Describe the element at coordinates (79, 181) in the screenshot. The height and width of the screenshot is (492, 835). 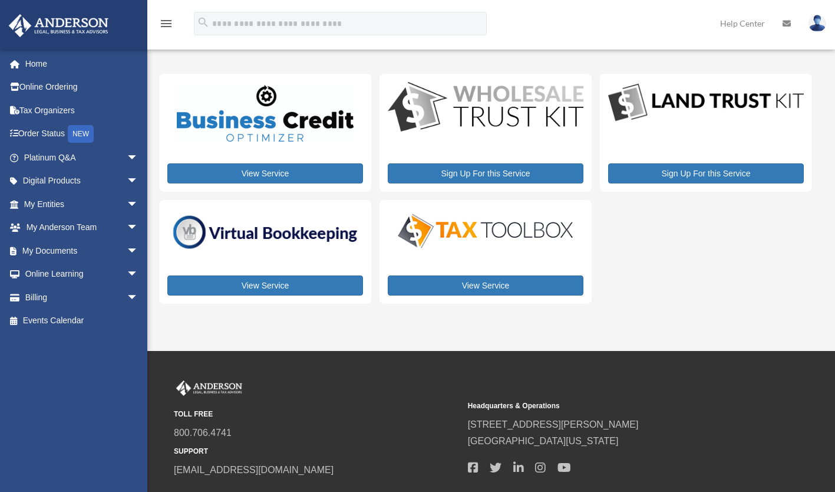
I see `a: Digital Productsarrow_drop_down` at that location.